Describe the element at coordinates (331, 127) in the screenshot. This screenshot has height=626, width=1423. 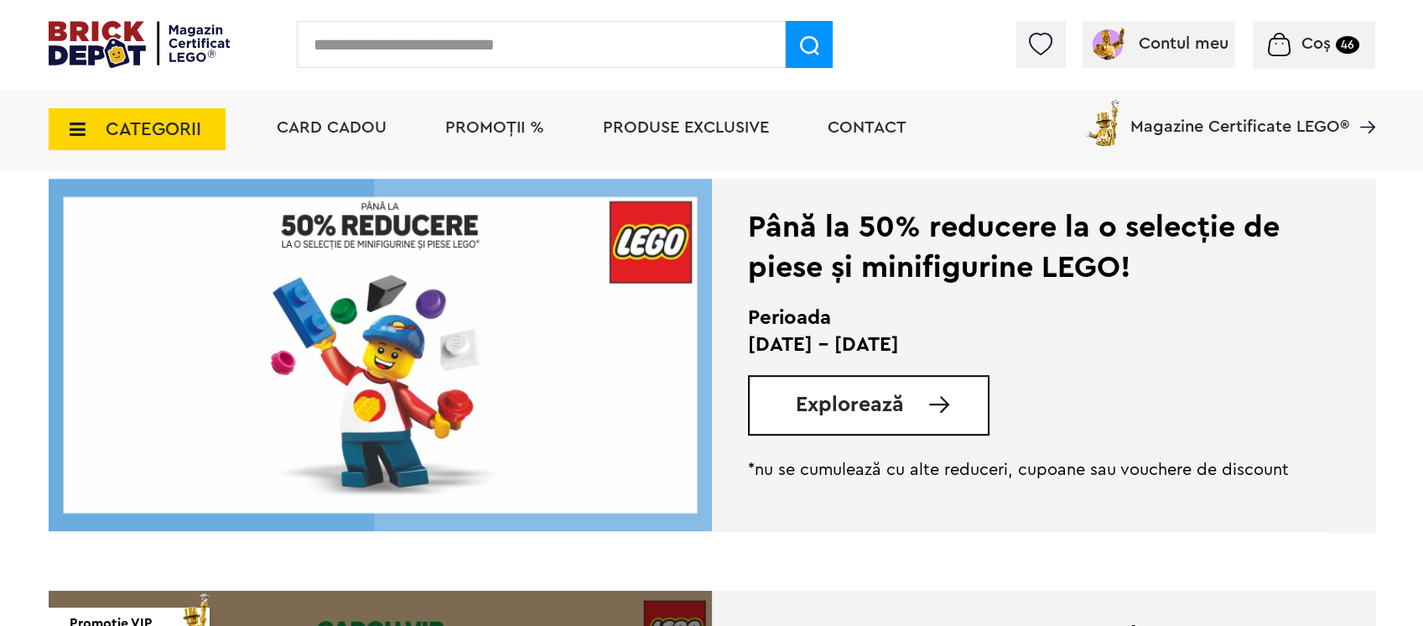
I see `span: Card Cadou` at that location.